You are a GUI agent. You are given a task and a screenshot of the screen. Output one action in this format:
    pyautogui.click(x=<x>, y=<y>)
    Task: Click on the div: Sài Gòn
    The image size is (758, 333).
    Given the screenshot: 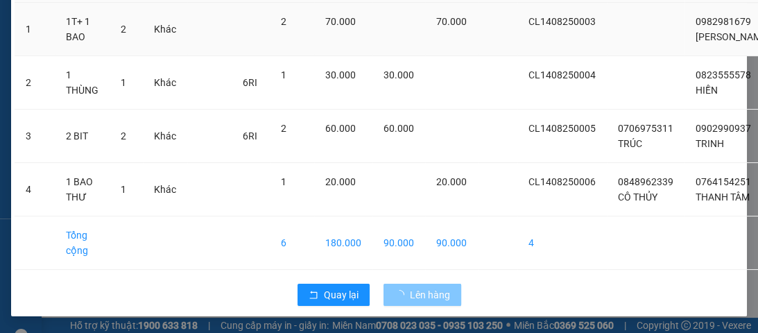 What is the action you would take?
    pyautogui.click(x=192, y=20)
    